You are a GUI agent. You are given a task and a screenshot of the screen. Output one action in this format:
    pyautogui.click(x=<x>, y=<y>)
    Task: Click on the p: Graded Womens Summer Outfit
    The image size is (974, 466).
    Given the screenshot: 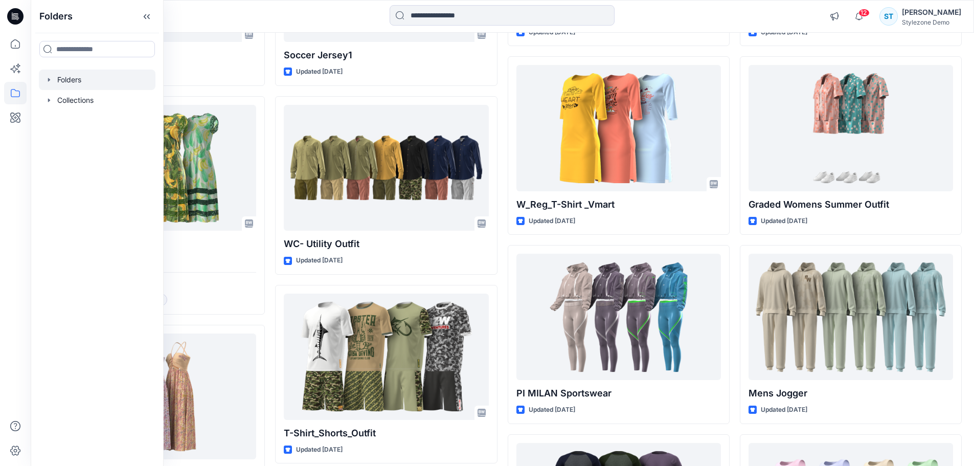 What is the action you would take?
    pyautogui.click(x=850, y=204)
    